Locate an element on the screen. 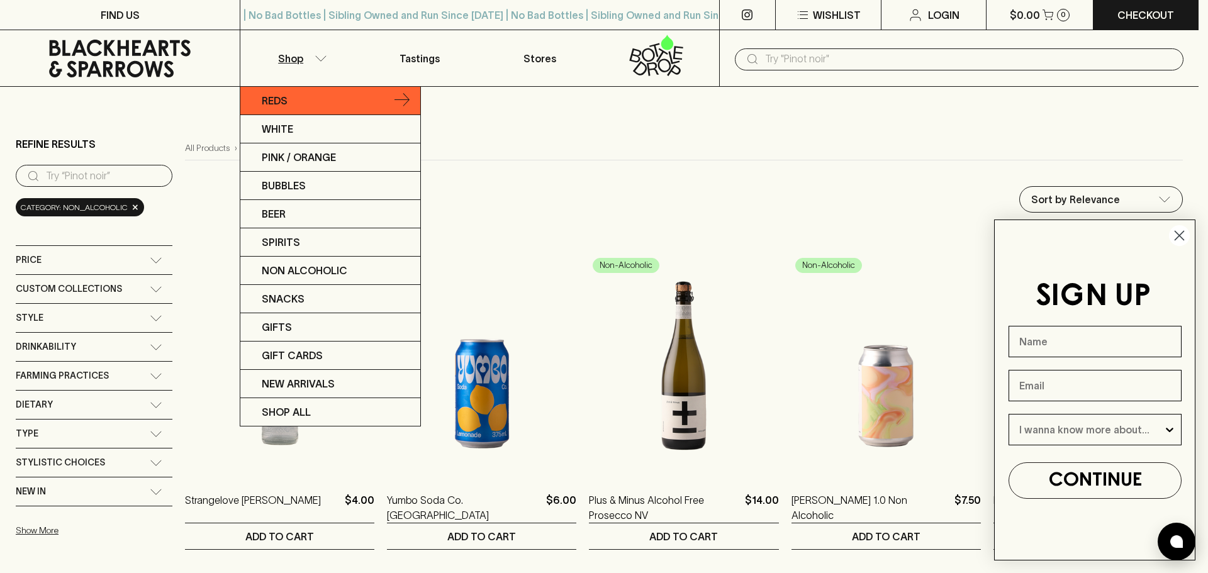 Image resolution: width=1208 pixels, height=573 pixels. p: SHOP ALL is located at coordinates (286, 412).